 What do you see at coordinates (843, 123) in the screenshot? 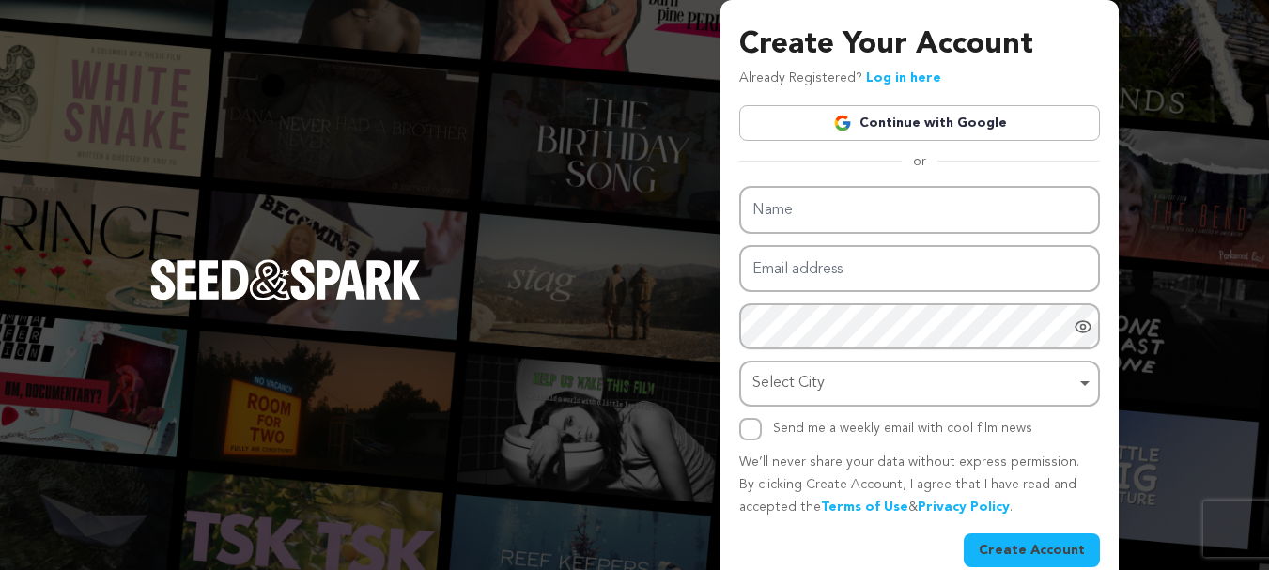
I see `img: Google logo` at bounding box center [843, 123].